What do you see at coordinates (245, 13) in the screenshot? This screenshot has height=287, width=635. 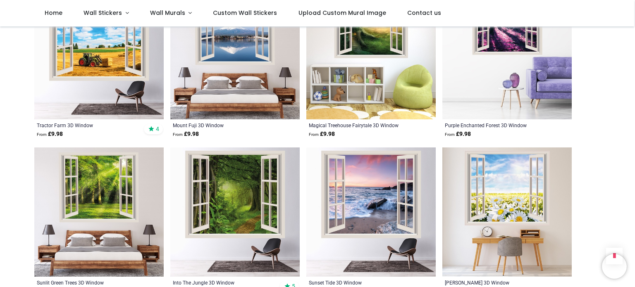 I see `span: Custom Wall Stickers` at bounding box center [245, 13].